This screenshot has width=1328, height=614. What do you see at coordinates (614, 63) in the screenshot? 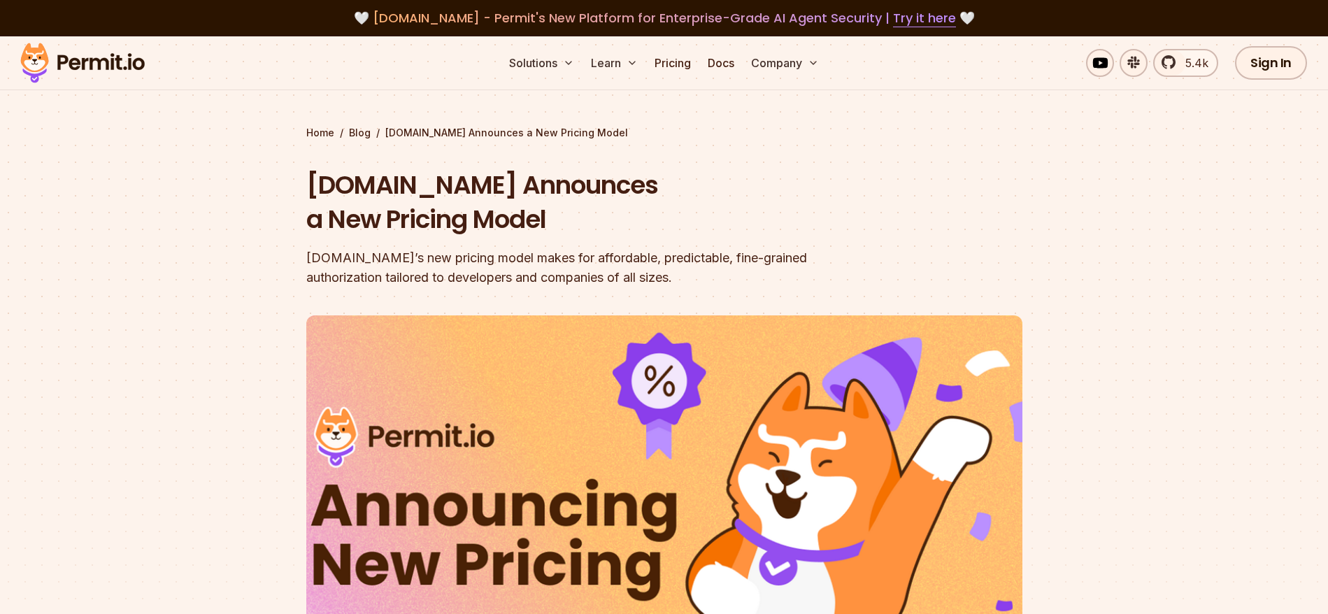
I see `button: Learn` at bounding box center [614, 63].